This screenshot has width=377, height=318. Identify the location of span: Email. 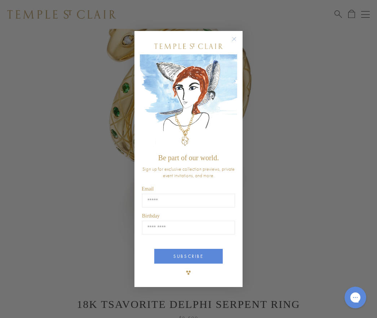
(147, 189).